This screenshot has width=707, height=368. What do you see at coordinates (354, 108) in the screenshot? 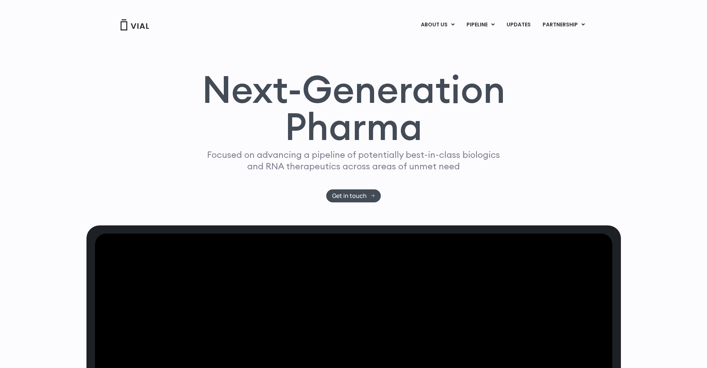
I see `h1: Next-Generation Pharma` at bounding box center [354, 108].